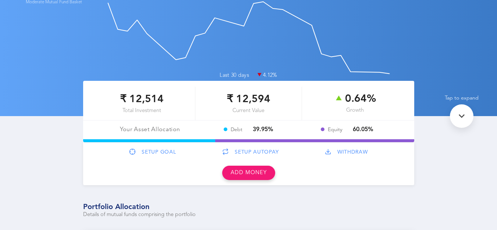  What do you see at coordinates (140, 215) in the screenshot?
I see `p: Details of mutual funds comprising the portfolio` at bounding box center [140, 215].